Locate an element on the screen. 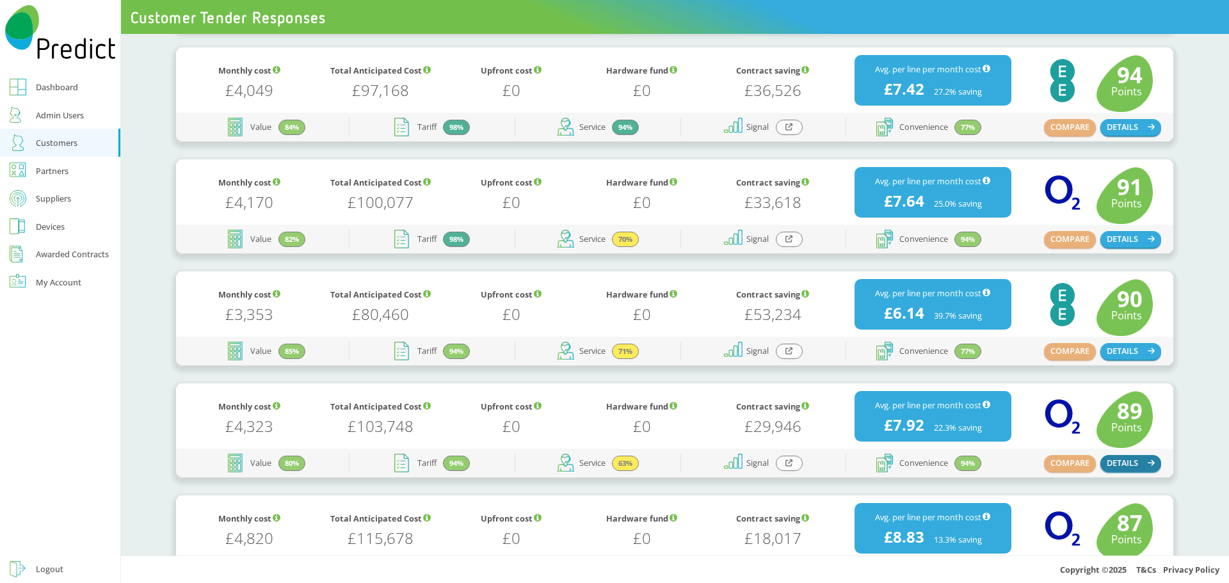 The image size is (1229, 583). div: 85% is located at coordinates (292, 351).